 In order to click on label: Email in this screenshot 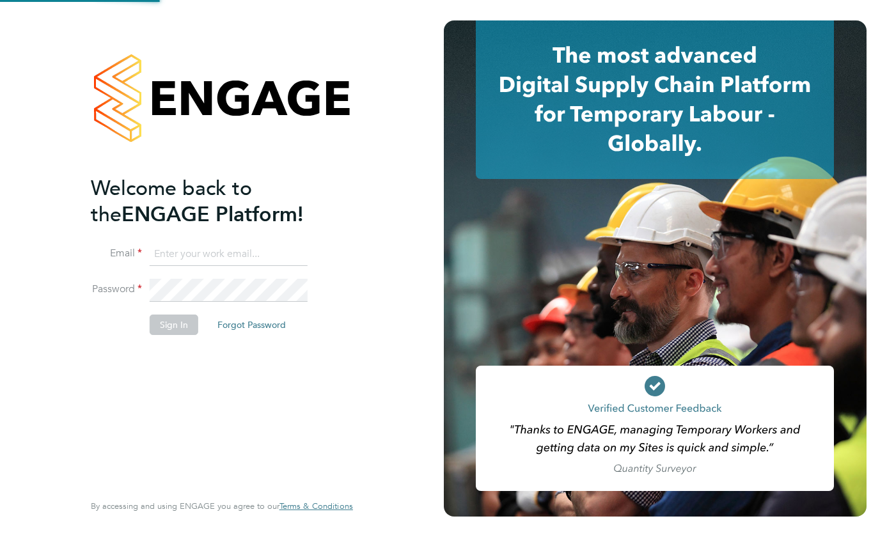, I will do `click(116, 253)`.